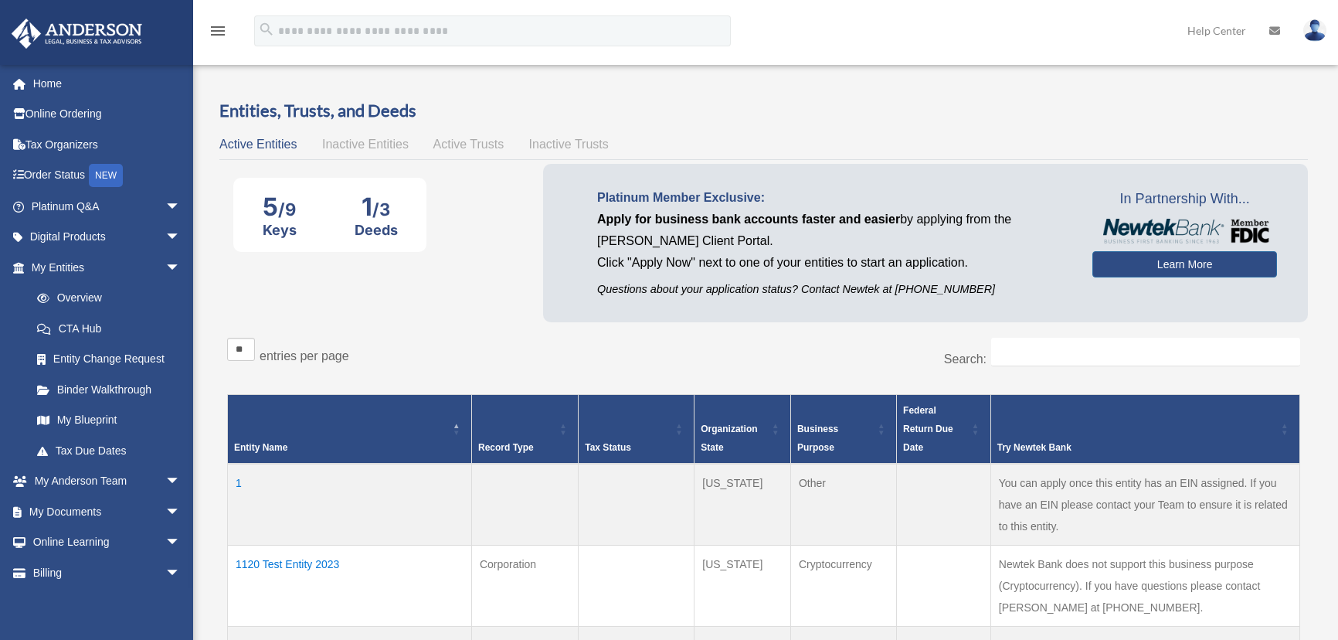  Describe the element at coordinates (506, 447) in the screenshot. I see `span: Record Type` at that location.